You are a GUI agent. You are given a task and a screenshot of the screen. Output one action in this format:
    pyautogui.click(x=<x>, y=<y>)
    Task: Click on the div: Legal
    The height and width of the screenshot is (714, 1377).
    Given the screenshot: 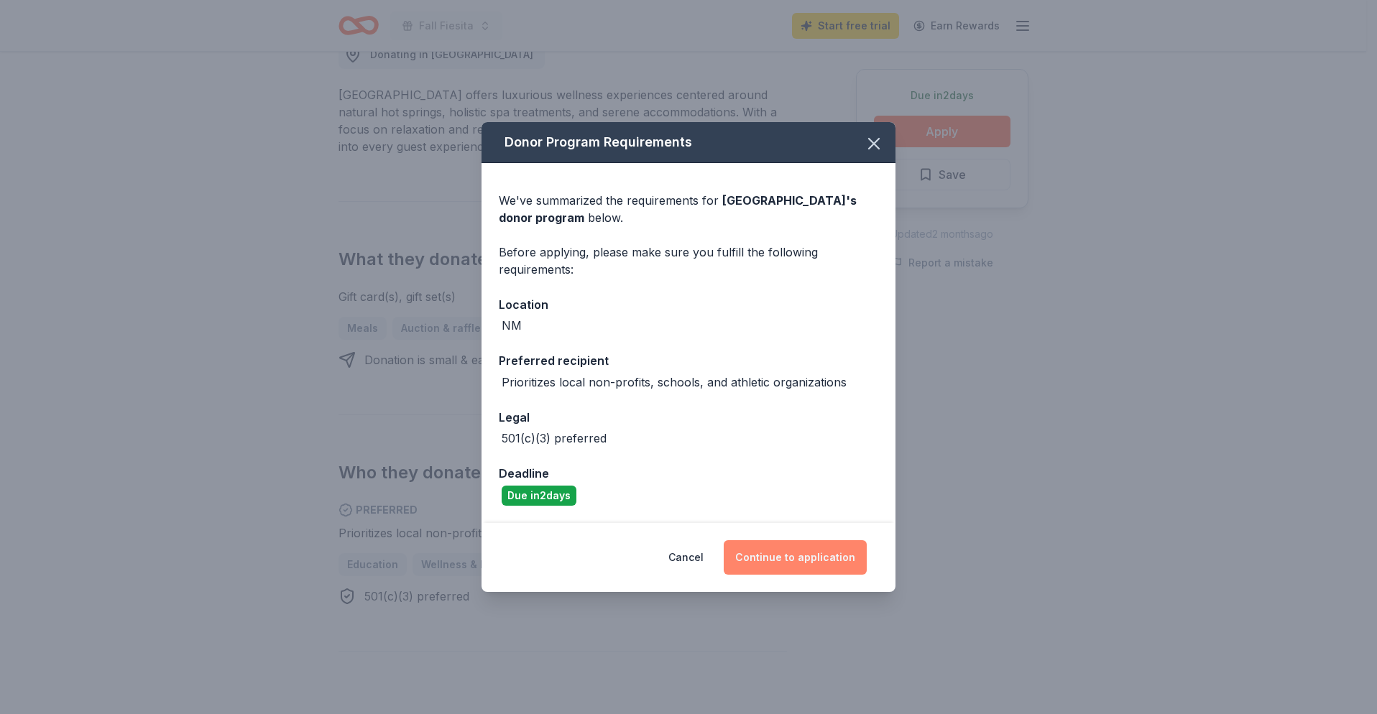 What is the action you would take?
    pyautogui.click(x=688, y=417)
    